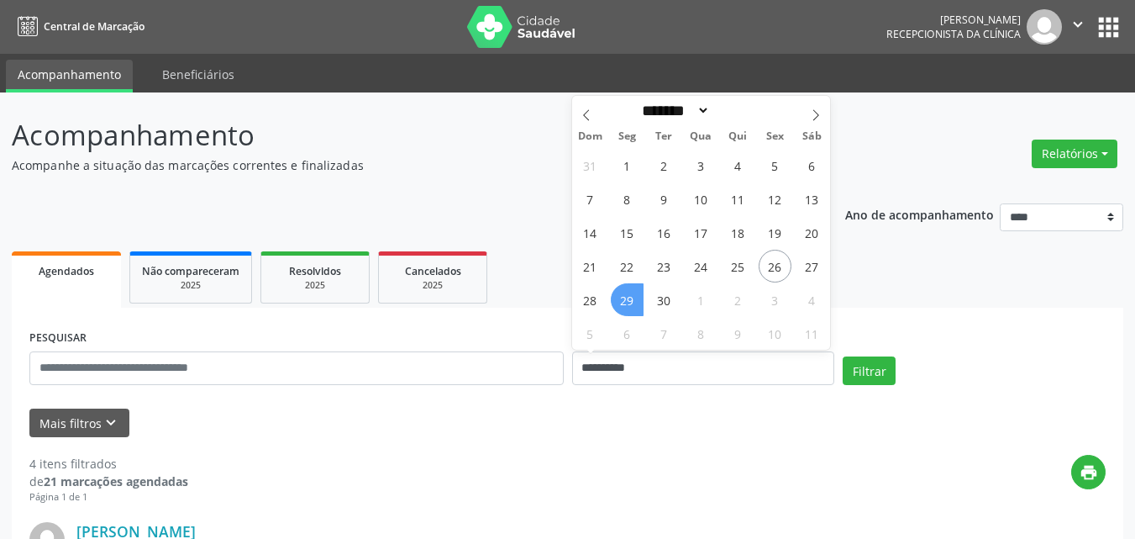 Image resolution: width=1135 pixels, height=539 pixels. Describe the element at coordinates (954, 34) in the screenshot. I see `span: Recepcionista da clínica` at that location.